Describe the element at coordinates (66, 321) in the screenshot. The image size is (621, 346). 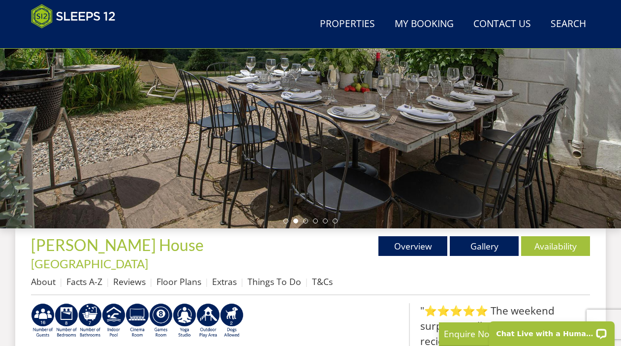
I see `img: AD_4nXdDsAEOsbB9lXVrxVfY2IQYeHBfnUx_CaUFRBzfuaO8RNyyXxlH2Wf_qPn39V6gbunYCn1ooRbZ7oinqrctKIqpCrBIv...` at that location.